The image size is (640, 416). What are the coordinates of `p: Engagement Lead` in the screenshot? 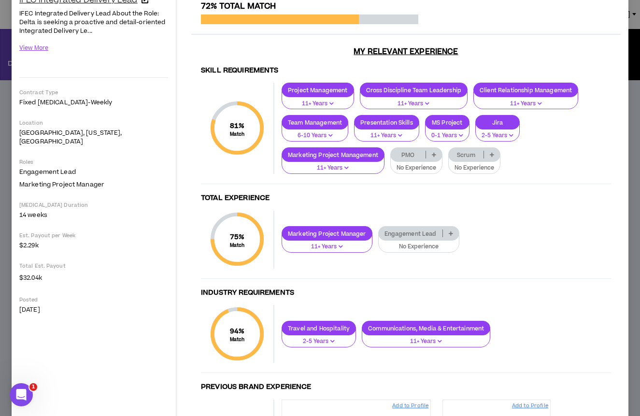 It's located at (410, 233).